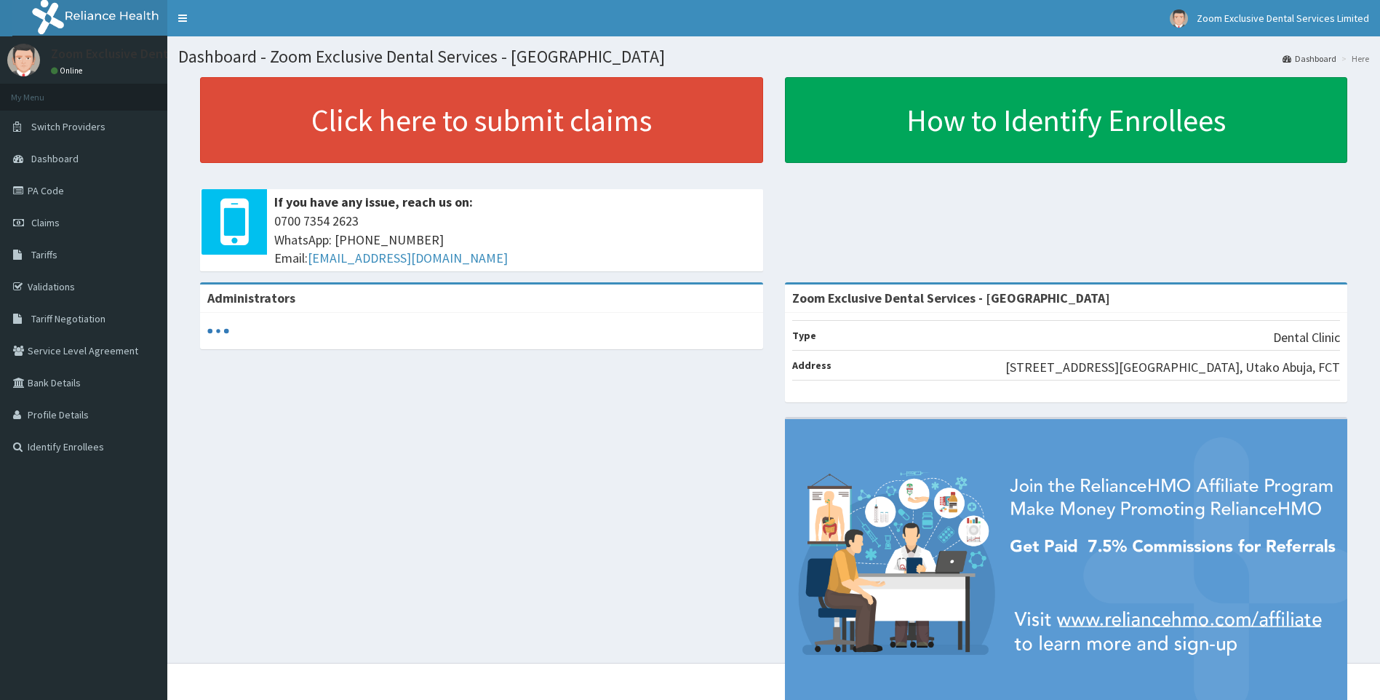 The width and height of the screenshot is (1380, 700). Describe the element at coordinates (68, 71) in the screenshot. I see `a: Online` at that location.